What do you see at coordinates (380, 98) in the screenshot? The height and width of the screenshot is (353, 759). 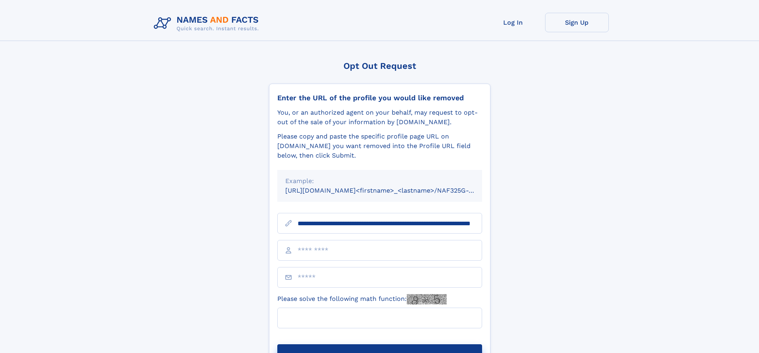 I see `div: Enter the URL of the profile you would like removed` at bounding box center [380, 98].